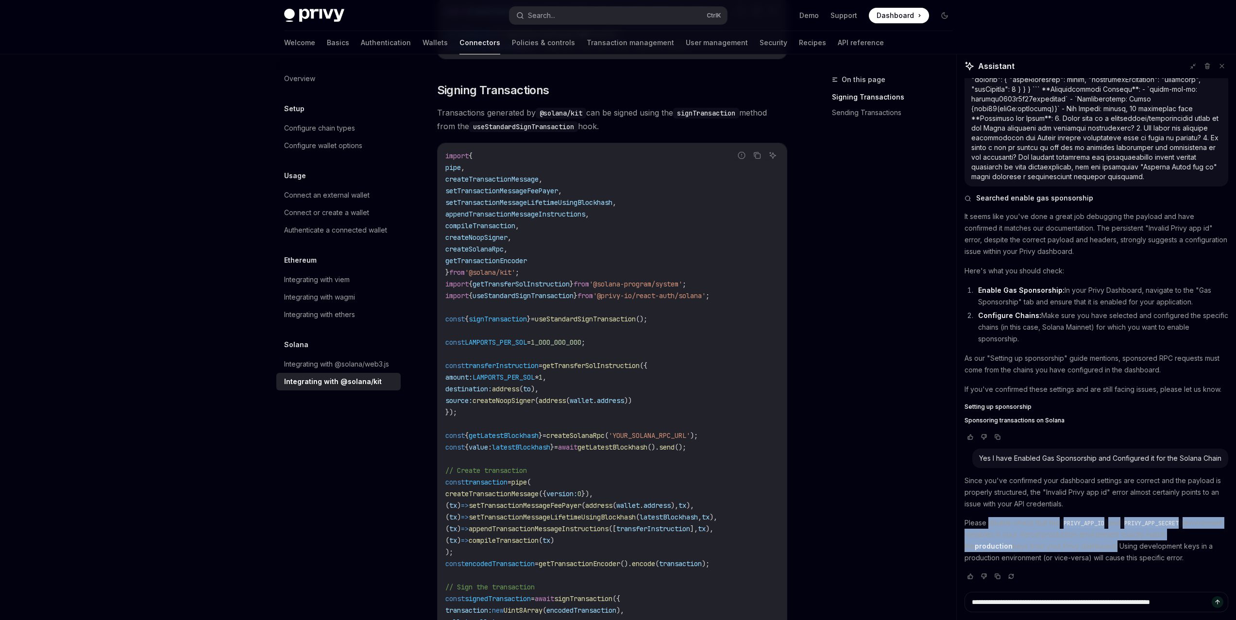  I want to click on a: Authenticate a connected wallet, so click(339, 230).